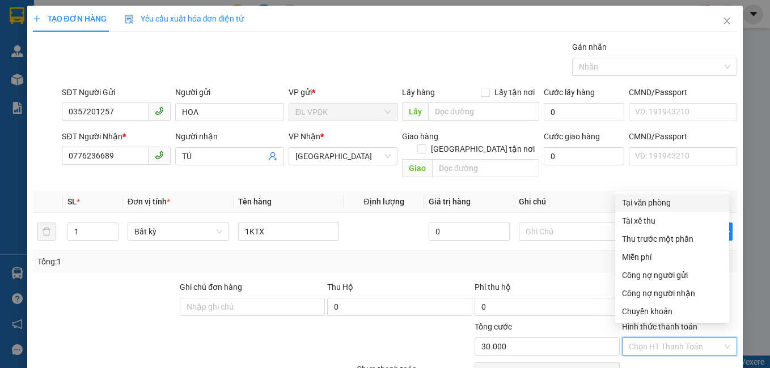  Describe the element at coordinates (384, 202) in the screenshot. I see `span: Định lượng` at that location.